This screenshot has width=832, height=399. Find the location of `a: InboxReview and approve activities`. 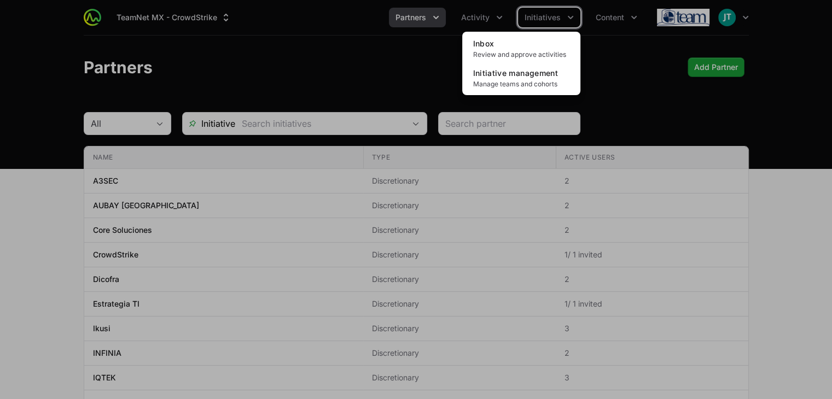

a: InboxReview and approve activities is located at coordinates (521, 49).